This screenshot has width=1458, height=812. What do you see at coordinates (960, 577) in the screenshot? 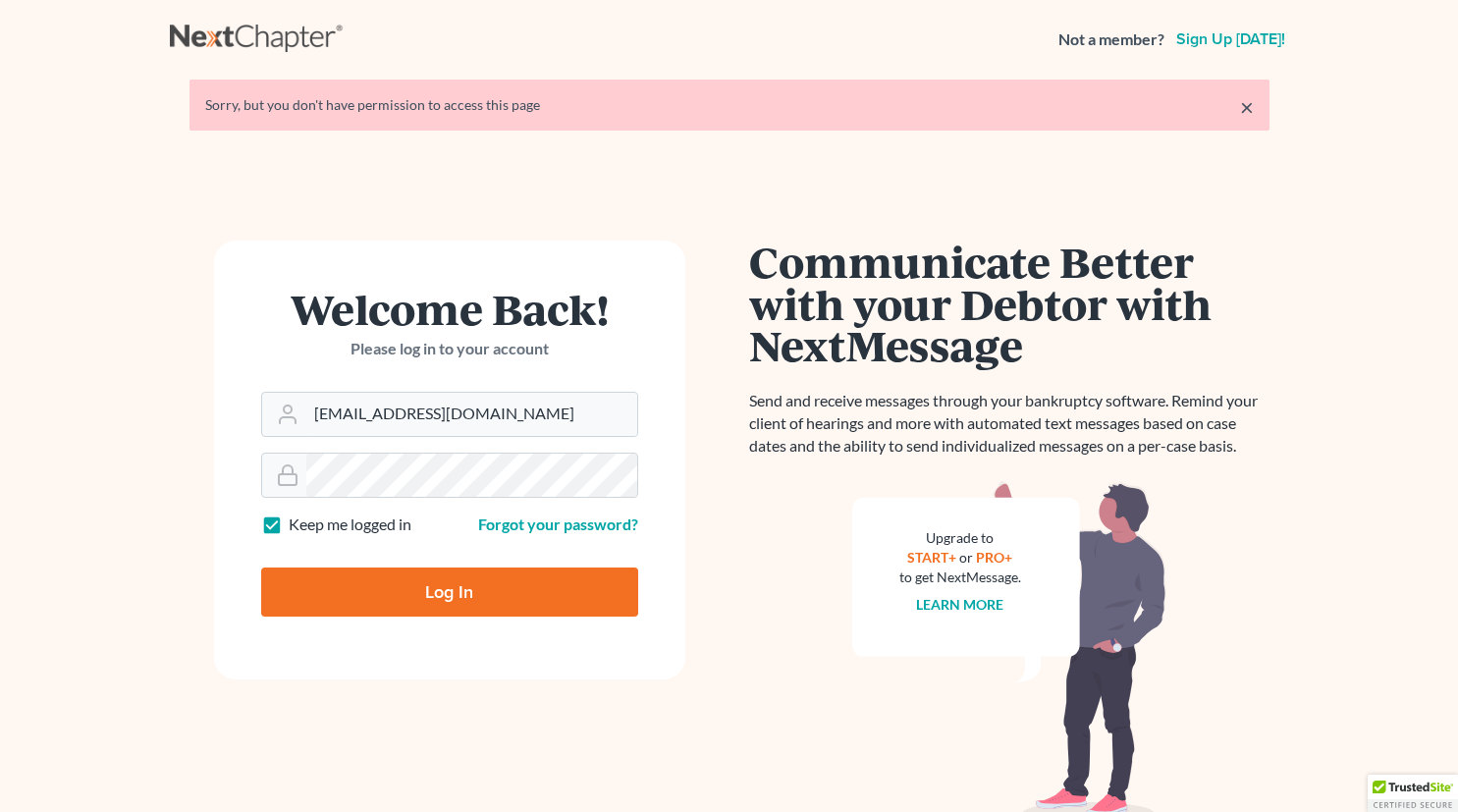
I see `div: to get NextMessage.` at bounding box center [960, 577].